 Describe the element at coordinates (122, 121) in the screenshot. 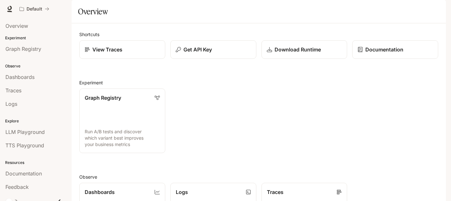

I see `a: Graph RegistryRun A/B tests and discover which variant best improves your business metrics` at that location.